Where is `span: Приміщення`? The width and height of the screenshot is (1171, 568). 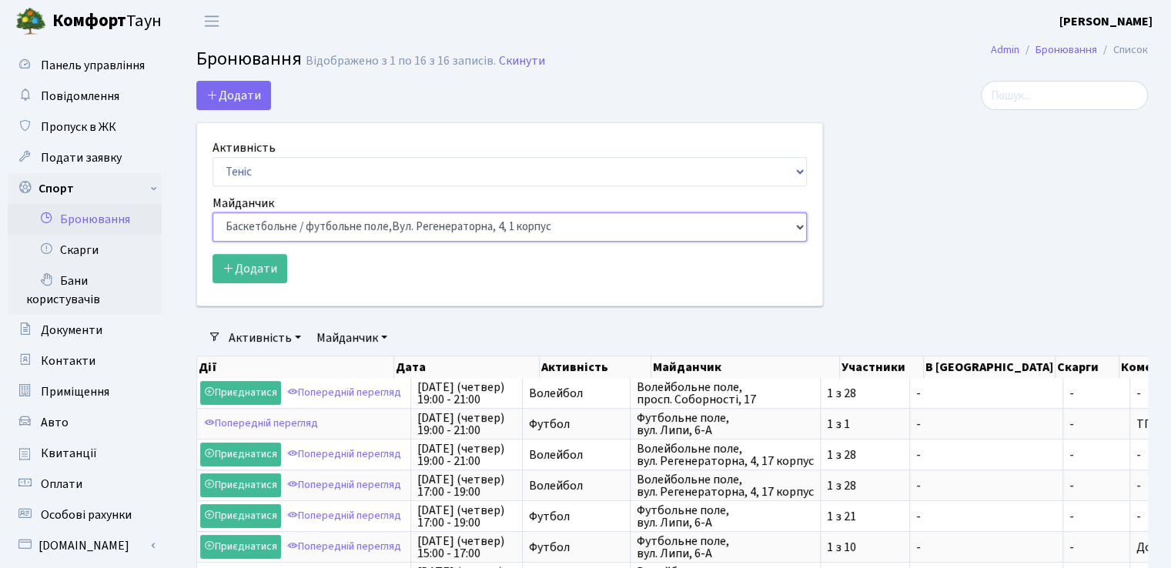
span: Приміщення is located at coordinates (75, 392).